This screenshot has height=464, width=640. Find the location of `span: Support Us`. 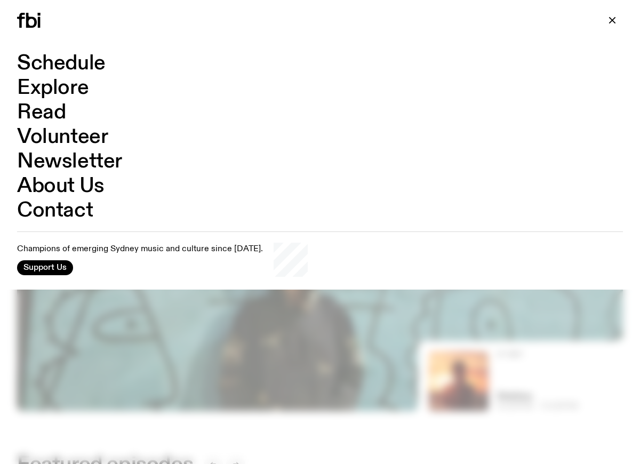

span: Support Us is located at coordinates (45, 268).